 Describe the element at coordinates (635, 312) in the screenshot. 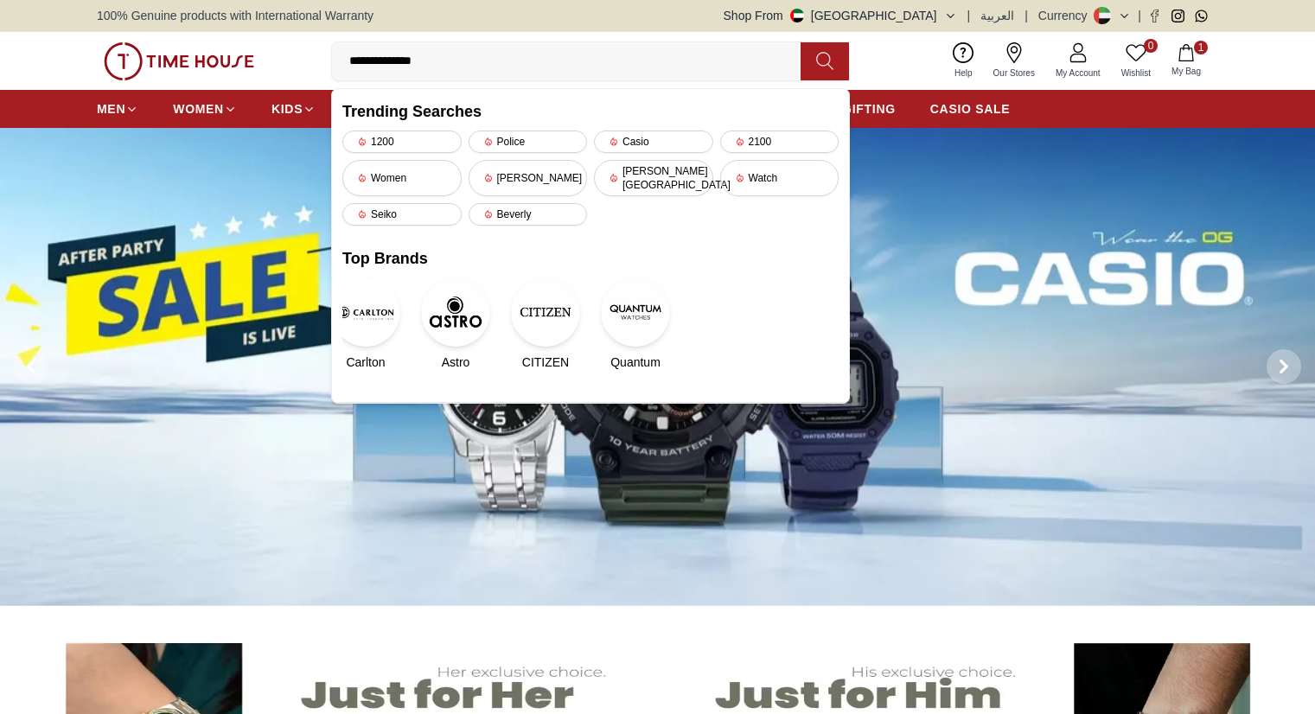

I see `img: Quantum` at that location.